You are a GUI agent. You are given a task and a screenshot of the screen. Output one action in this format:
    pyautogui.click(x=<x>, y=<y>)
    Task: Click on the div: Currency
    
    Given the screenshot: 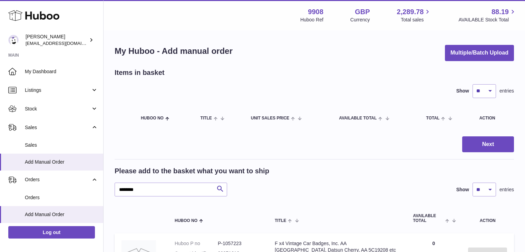 What is the action you would take?
    pyautogui.click(x=360, y=20)
    